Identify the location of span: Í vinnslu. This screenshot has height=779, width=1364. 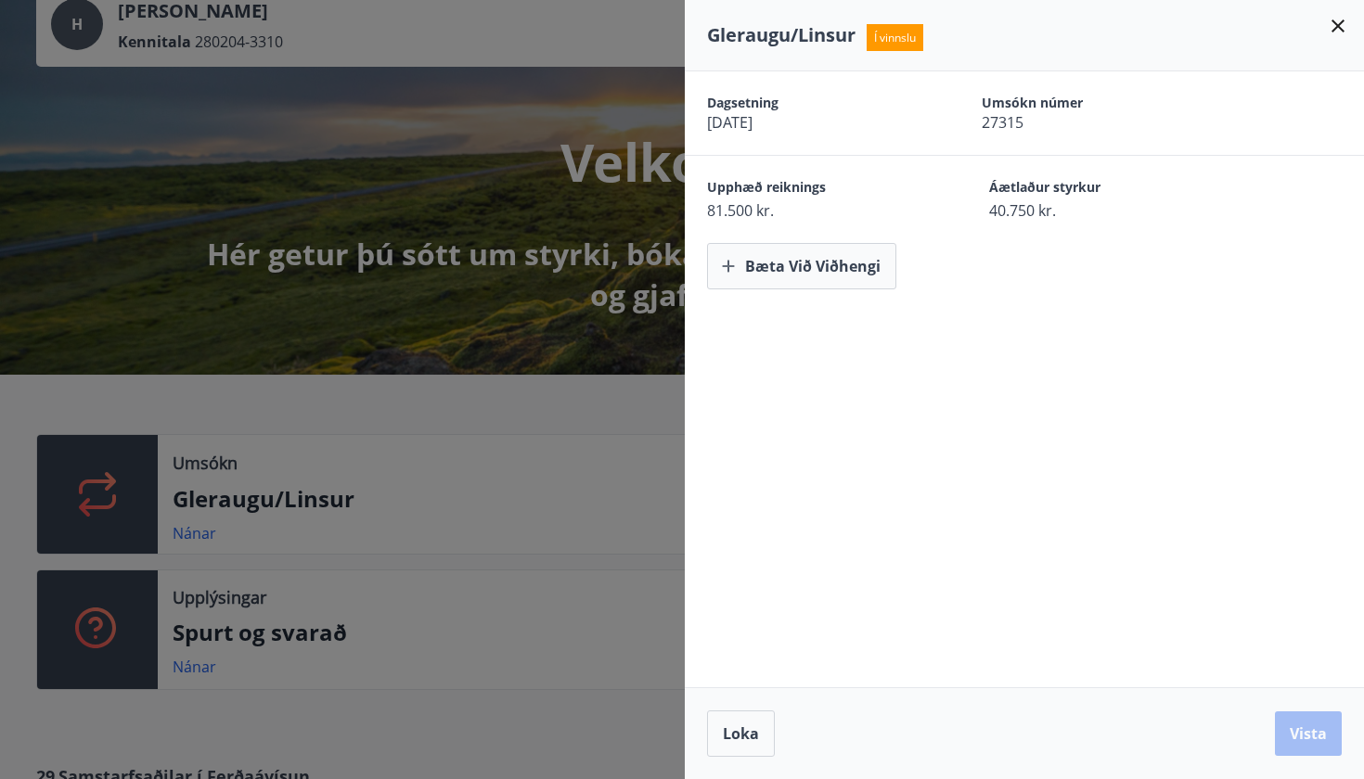
(894, 37).